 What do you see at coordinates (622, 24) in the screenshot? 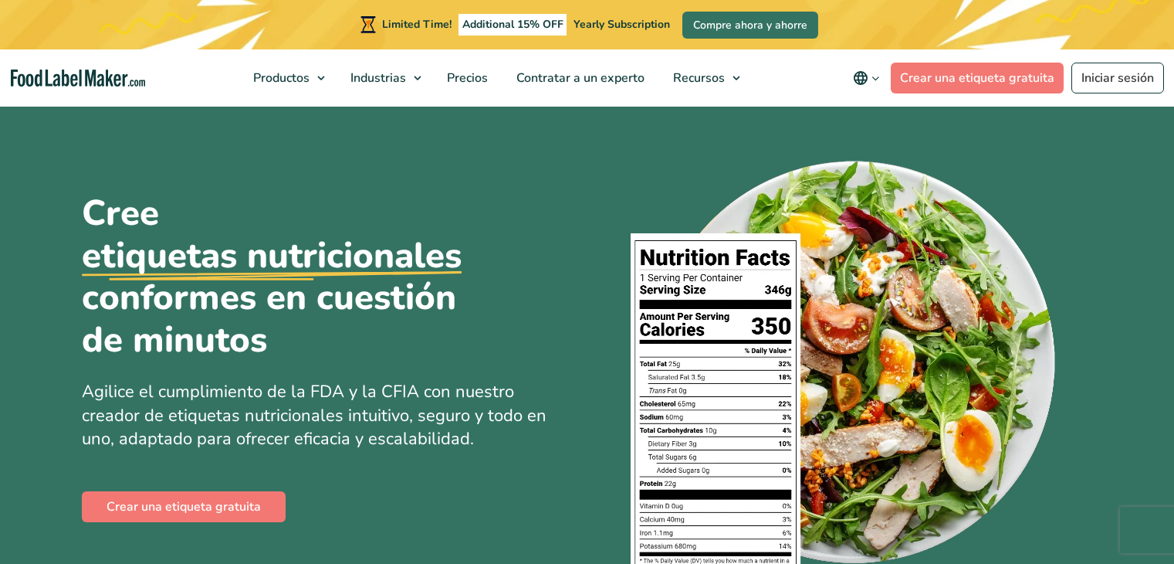
I see `span: Yearly Subscription` at bounding box center [622, 24].